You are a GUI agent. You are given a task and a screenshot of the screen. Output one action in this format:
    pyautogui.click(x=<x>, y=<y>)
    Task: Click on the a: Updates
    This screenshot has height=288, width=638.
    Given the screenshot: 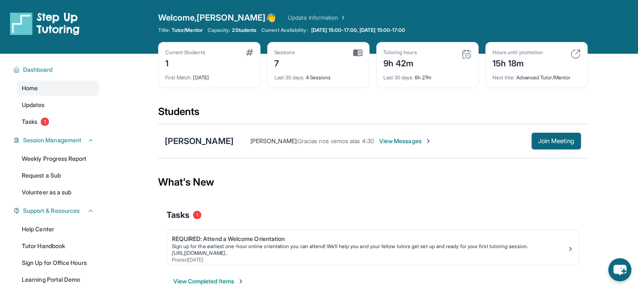 What is the action you would take?
    pyautogui.click(x=58, y=105)
    